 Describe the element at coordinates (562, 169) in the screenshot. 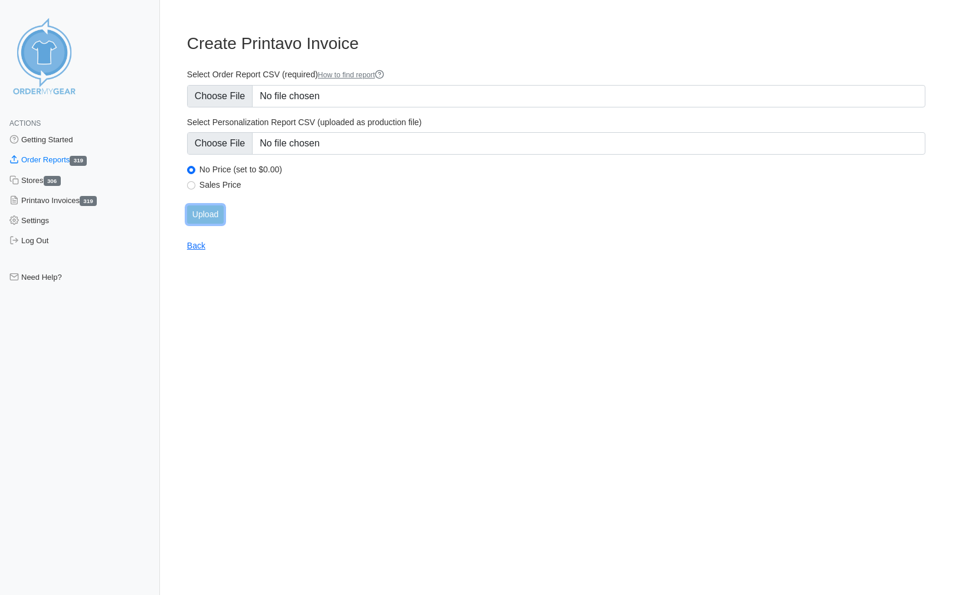

I see `label: No Price (set to $0.00)` at that location.